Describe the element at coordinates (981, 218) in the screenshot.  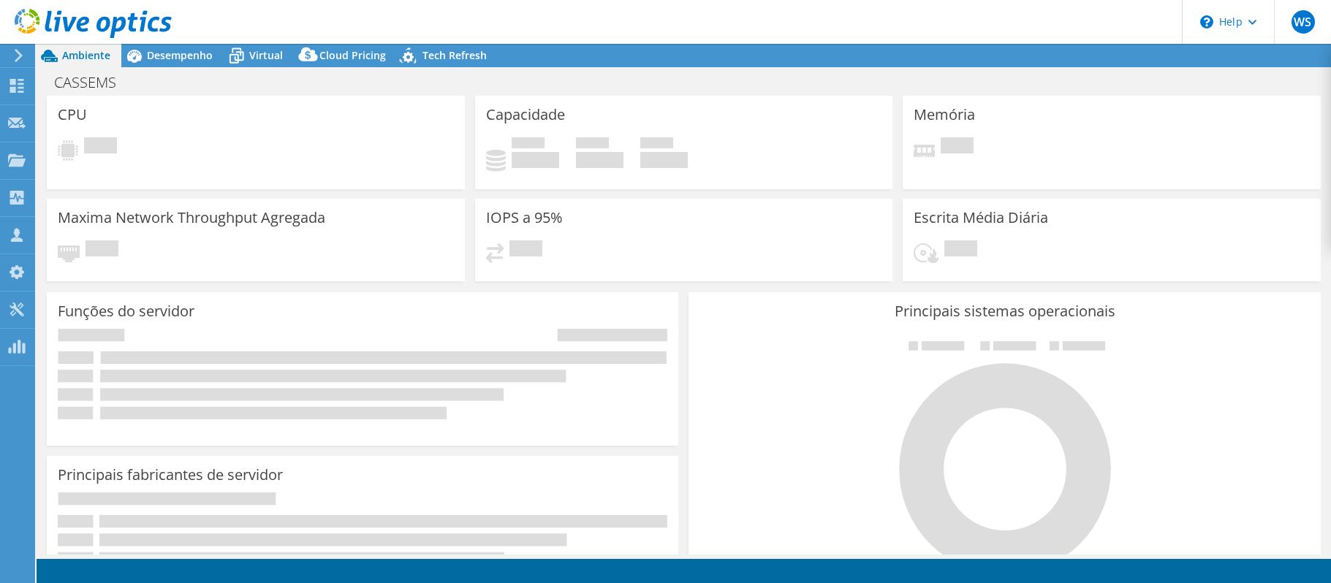
I see `h3: Escrita Média Diária` at that location.